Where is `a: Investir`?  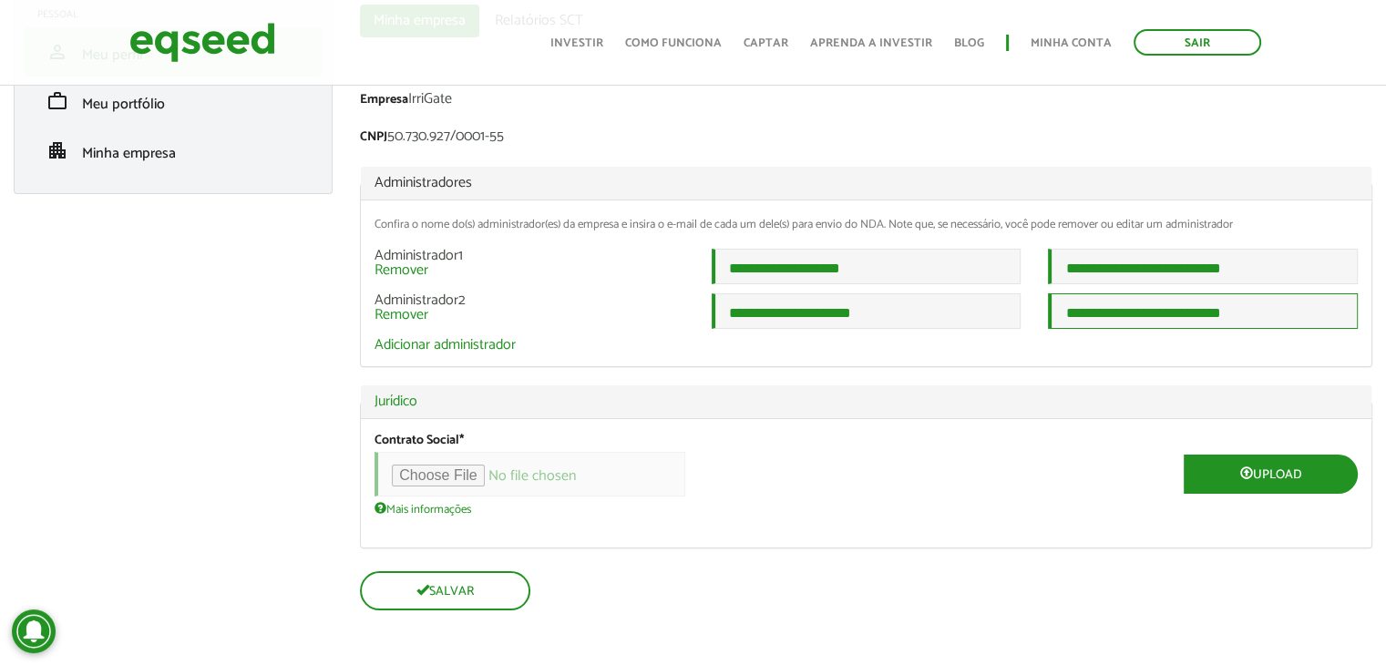 a: Investir is located at coordinates (577, 43).